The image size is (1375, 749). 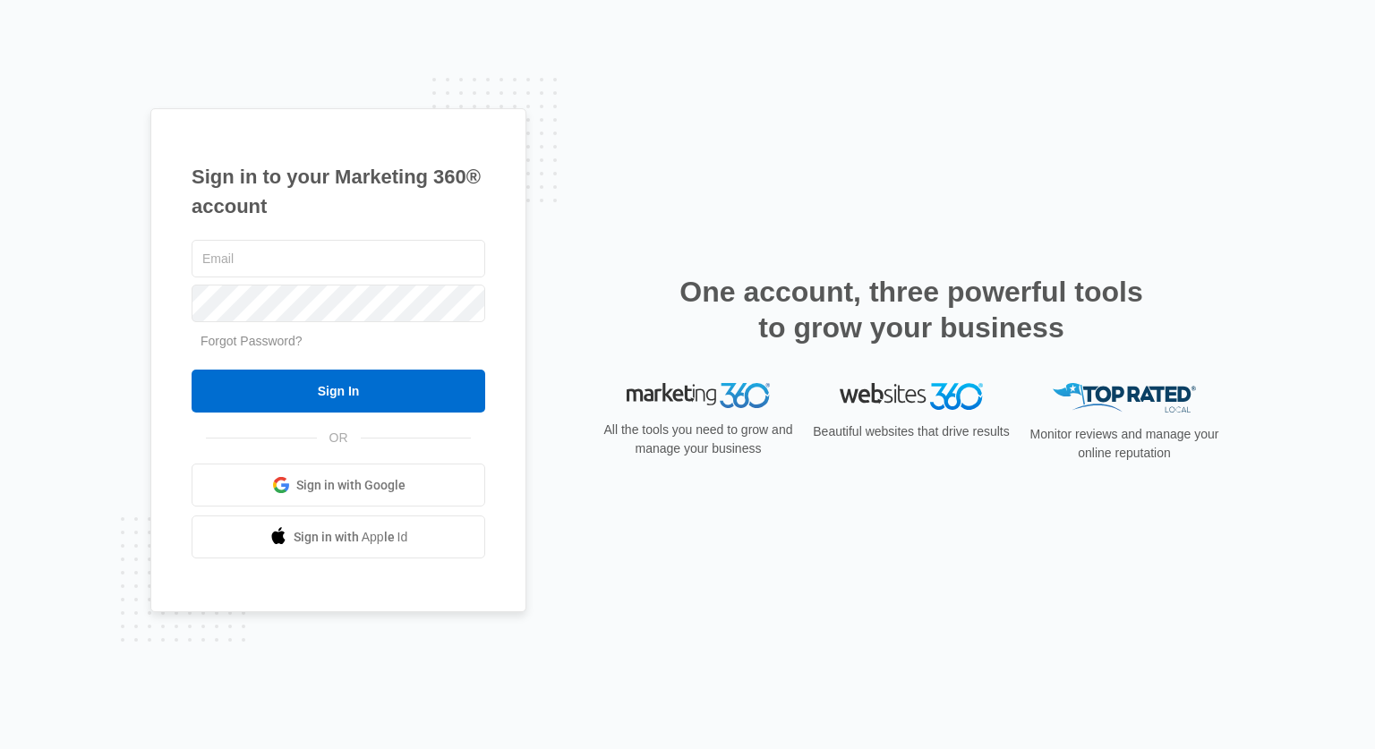 What do you see at coordinates (912, 310) in the screenshot?
I see `h2: One account, three powerful tools to grow your business` at bounding box center [912, 310].